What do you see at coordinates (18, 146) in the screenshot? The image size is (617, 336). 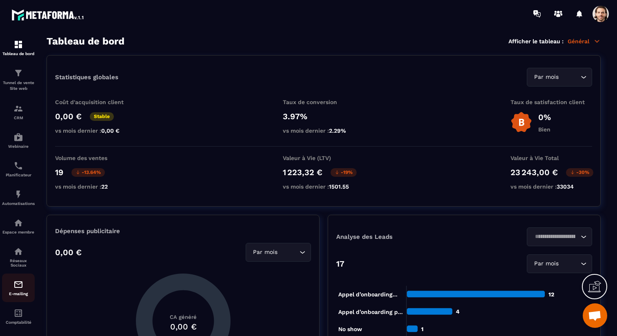 I see `p: Webinaire` at bounding box center [18, 146].